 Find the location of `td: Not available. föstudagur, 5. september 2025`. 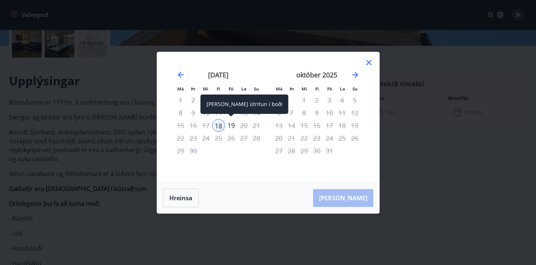

td: Not available. föstudagur, 5. september 2025 is located at coordinates (231, 100).